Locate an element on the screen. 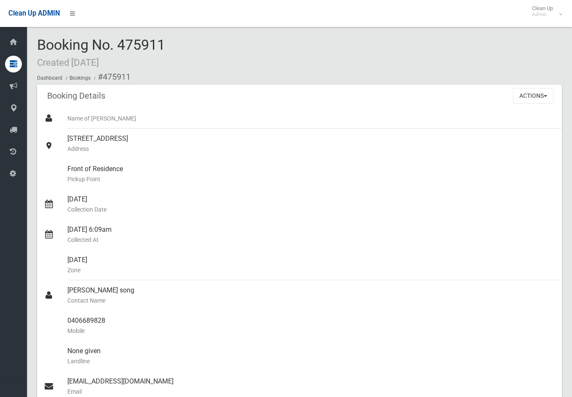 This screenshot has height=397, width=572. div: 0406689828 is located at coordinates (311, 326).